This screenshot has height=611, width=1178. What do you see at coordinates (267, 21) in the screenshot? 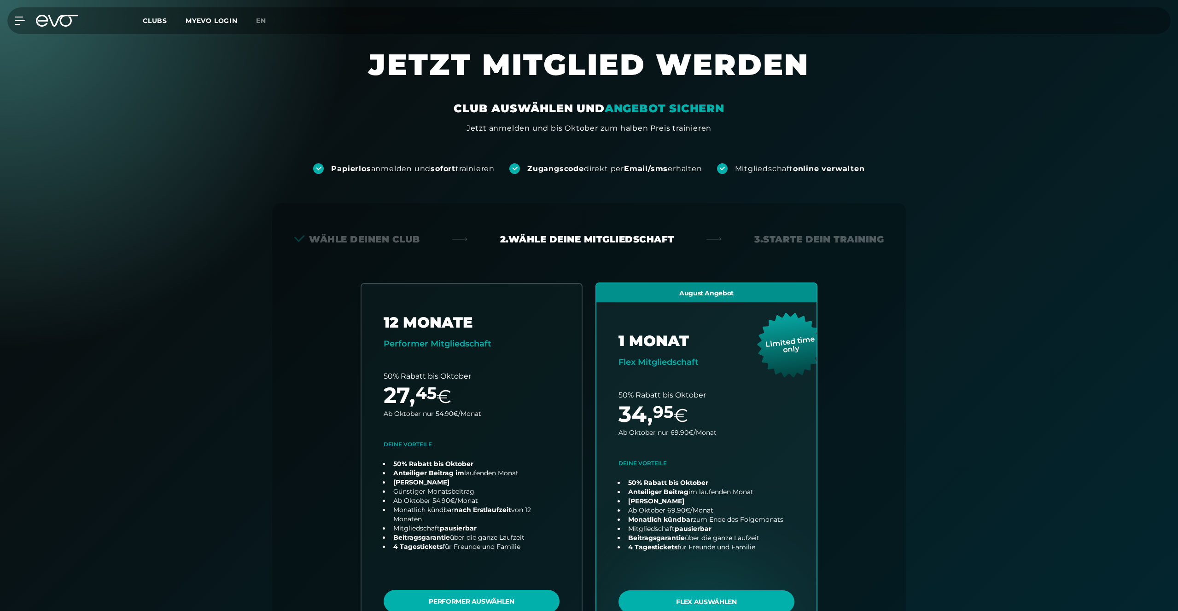
I see `a: en` at bounding box center [267, 21].